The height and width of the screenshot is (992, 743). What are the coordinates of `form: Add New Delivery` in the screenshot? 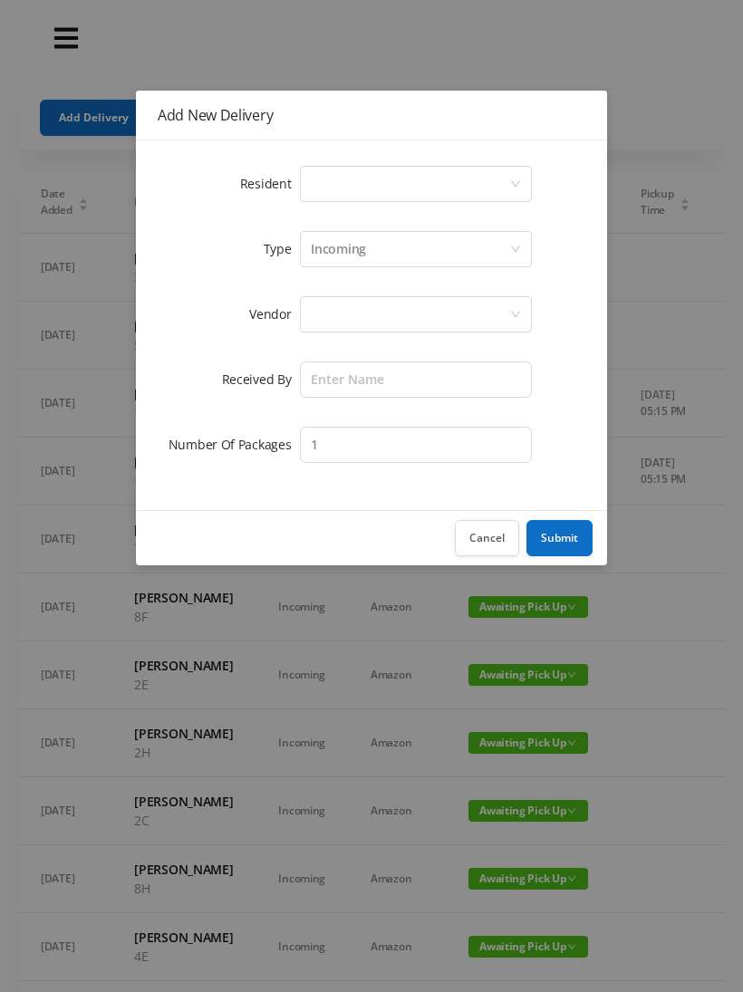 It's located at (372, 314).